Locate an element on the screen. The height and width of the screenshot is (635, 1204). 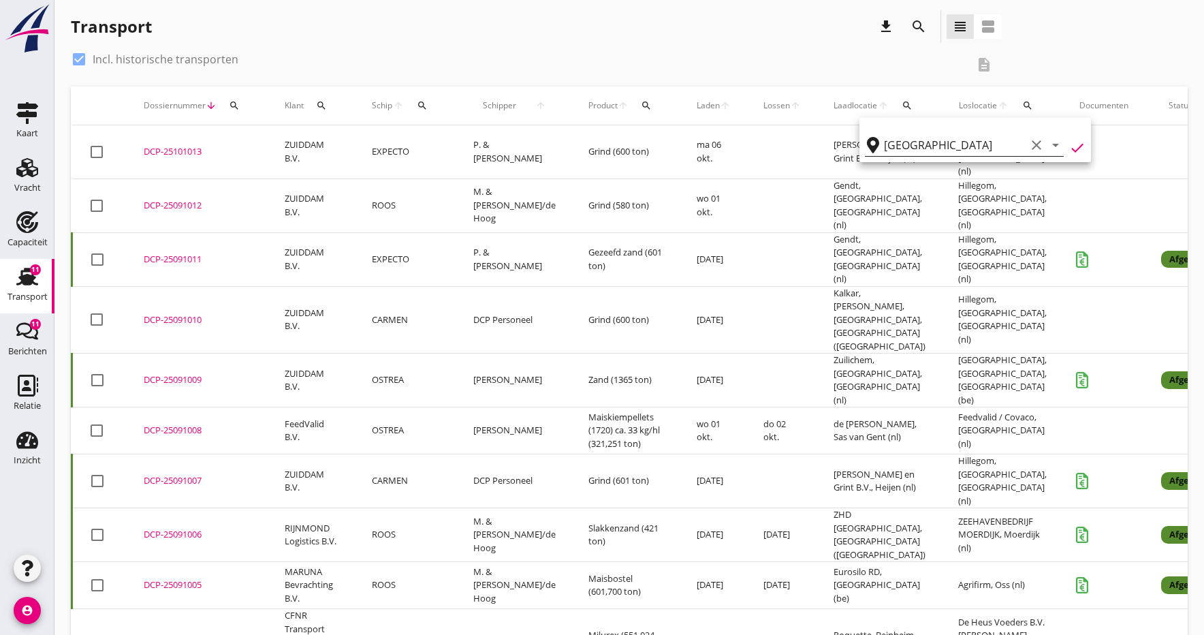
i: arrow_drop_down is located at coordinates (1056, 145).